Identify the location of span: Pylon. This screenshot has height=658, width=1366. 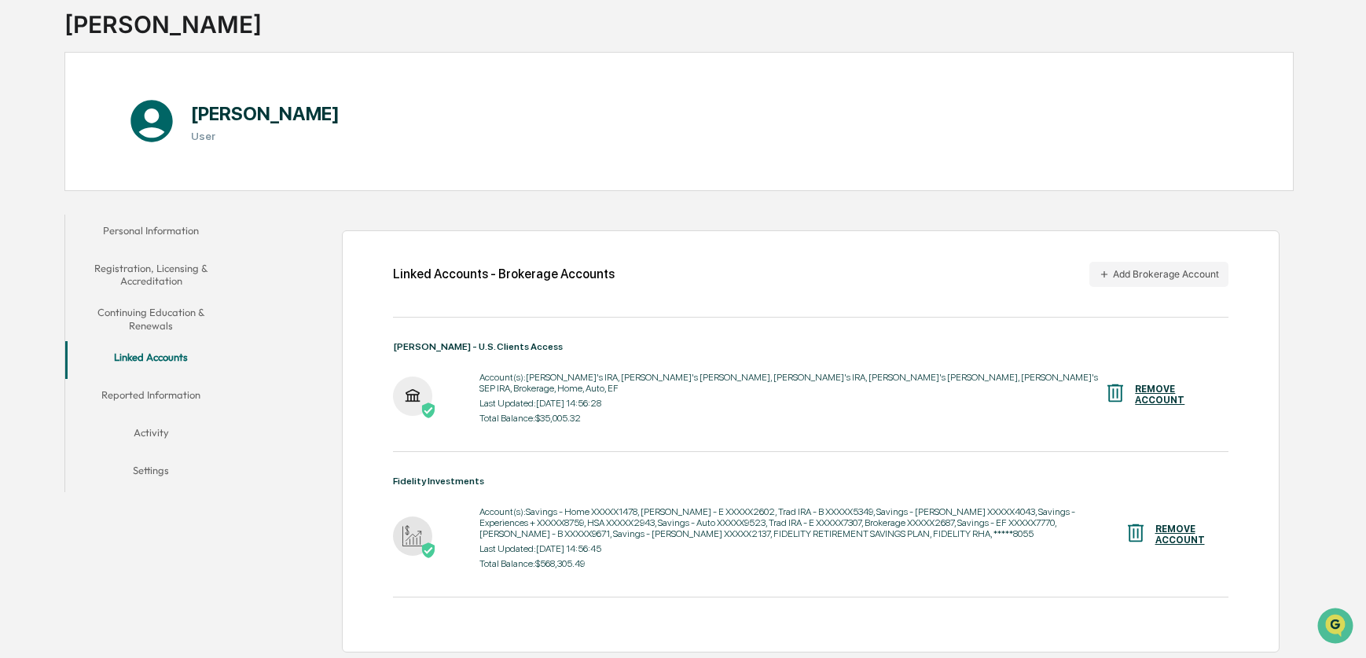
(173, 272).